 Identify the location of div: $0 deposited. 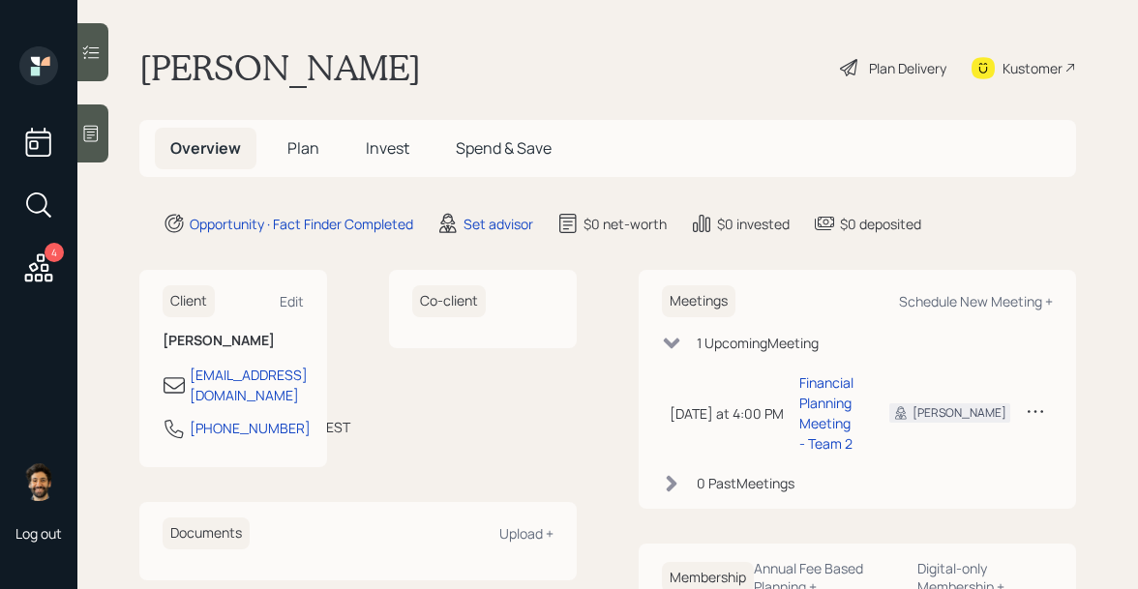
(881, 224).